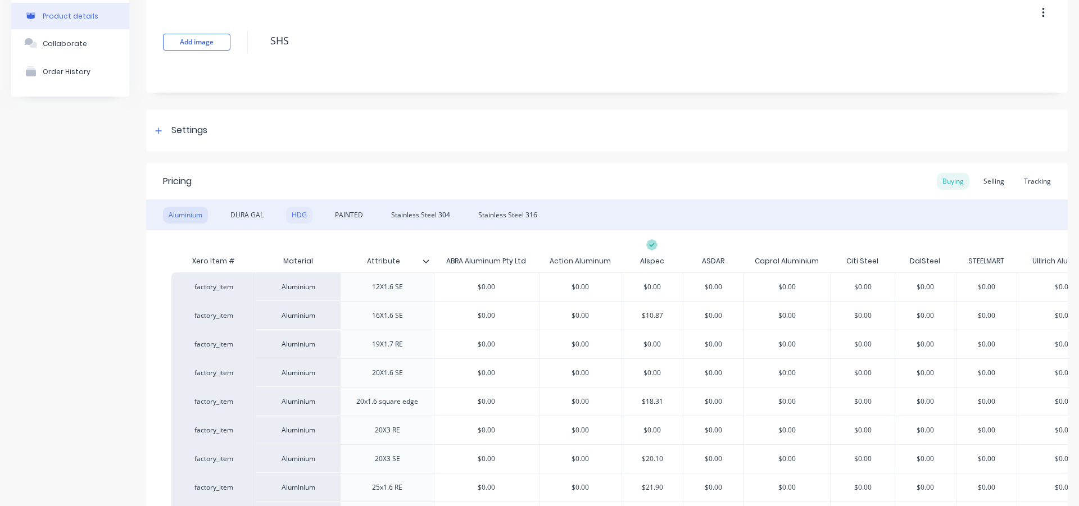  What do you see at coordinates (994, 182) in the screenshot?
I see `div: Selling` at bounding box center [994, 182].